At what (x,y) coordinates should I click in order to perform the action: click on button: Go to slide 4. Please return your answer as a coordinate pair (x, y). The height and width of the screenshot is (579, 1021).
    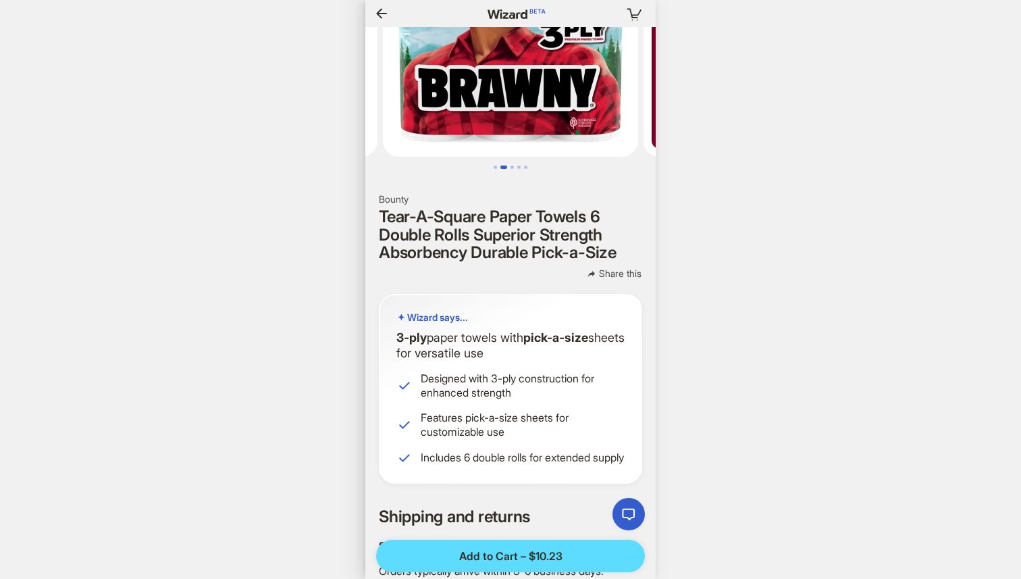
    Looking at the image, I should click on (519, 167).